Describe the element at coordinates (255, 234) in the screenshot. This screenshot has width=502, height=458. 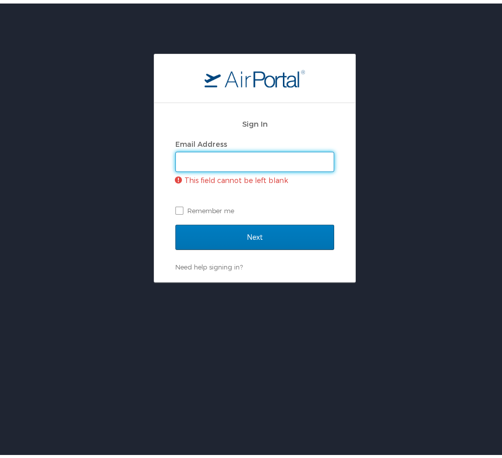
I see `input: Next` at that location.